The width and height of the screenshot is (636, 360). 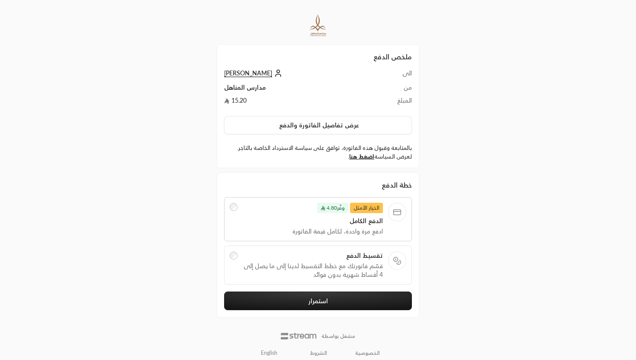 I want to click on img: Company Logo, so click(x=318, y=26).